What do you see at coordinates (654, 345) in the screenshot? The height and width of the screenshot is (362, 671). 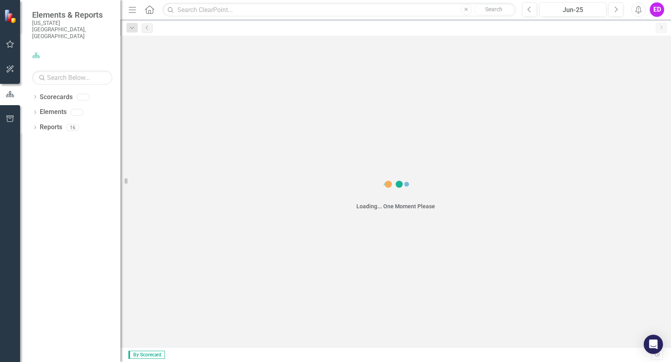 I see `div: Open Intercom Messenger` at bounding box center [654, 345].